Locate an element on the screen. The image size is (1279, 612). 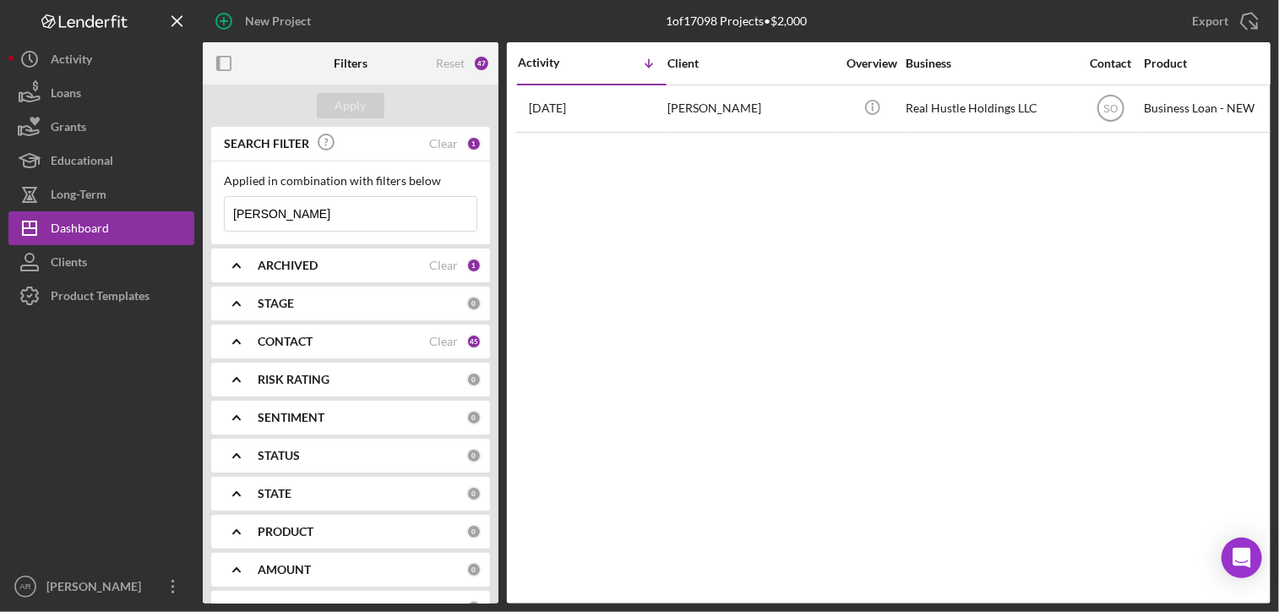
div: Long-Term is located at coordinates (79, 196).